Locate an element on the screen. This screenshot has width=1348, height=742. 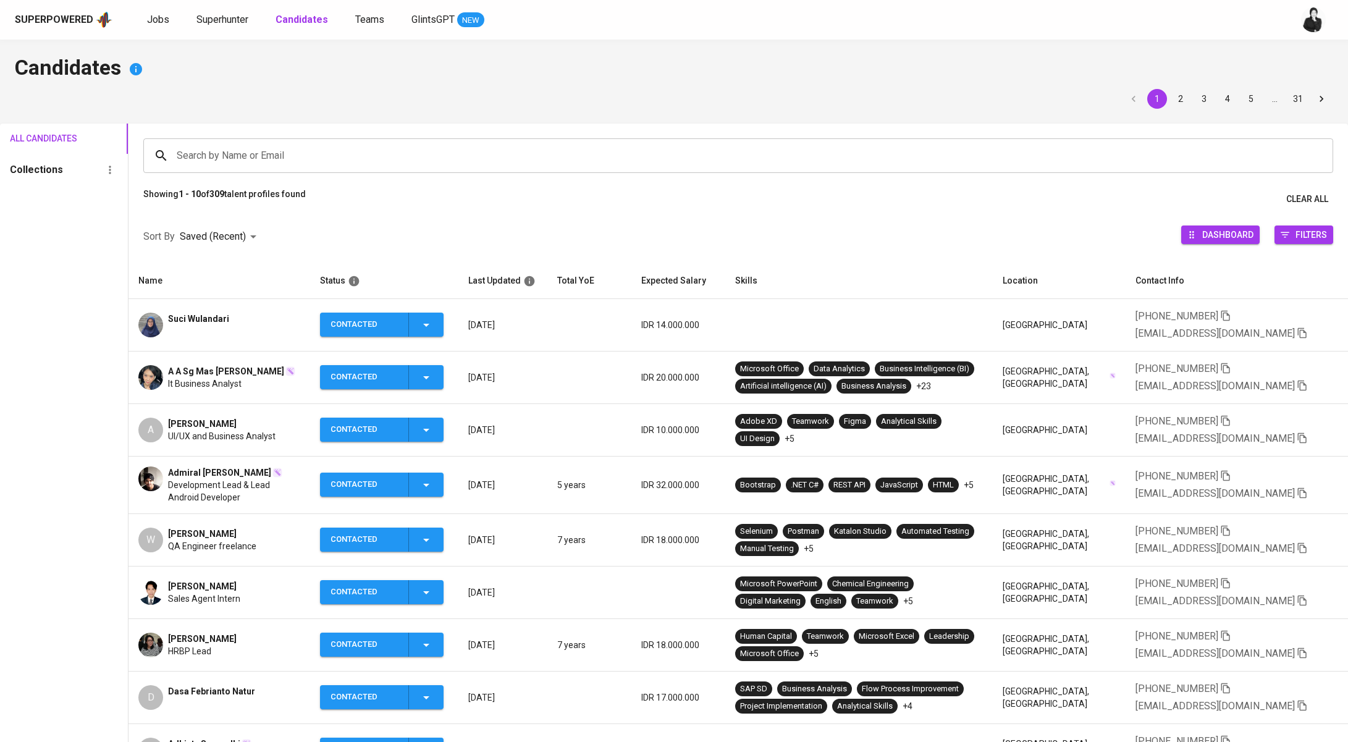
button: Filters is located at coordinates (1304, 235).